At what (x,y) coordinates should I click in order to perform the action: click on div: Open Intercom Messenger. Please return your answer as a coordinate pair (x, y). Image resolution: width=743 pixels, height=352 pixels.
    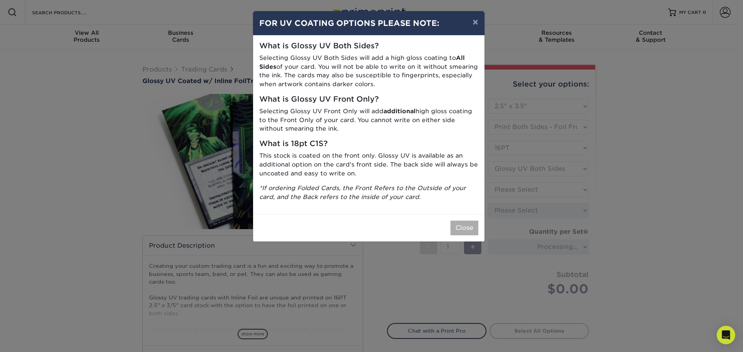
    Looking at the image, I should click on (726, 335).